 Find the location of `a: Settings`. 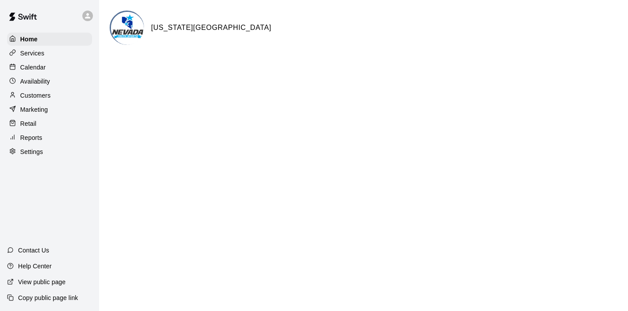

a: Settings is located at coordinates (49, 152).